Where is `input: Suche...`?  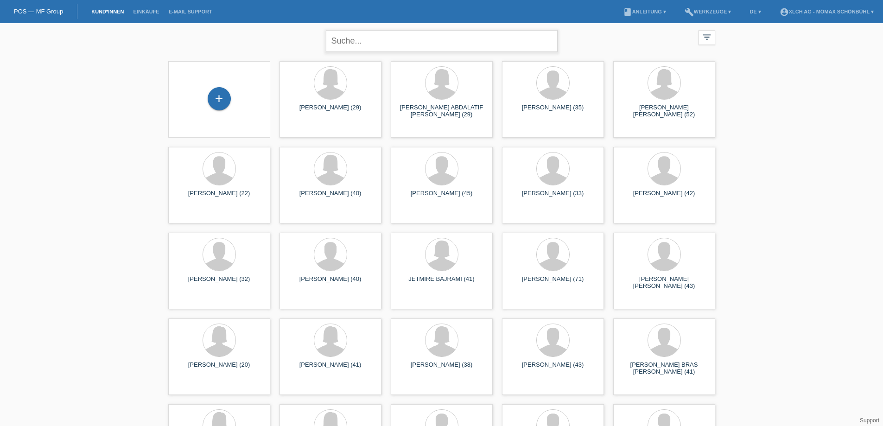
input: Suche... is located at coordinates (442, 41).